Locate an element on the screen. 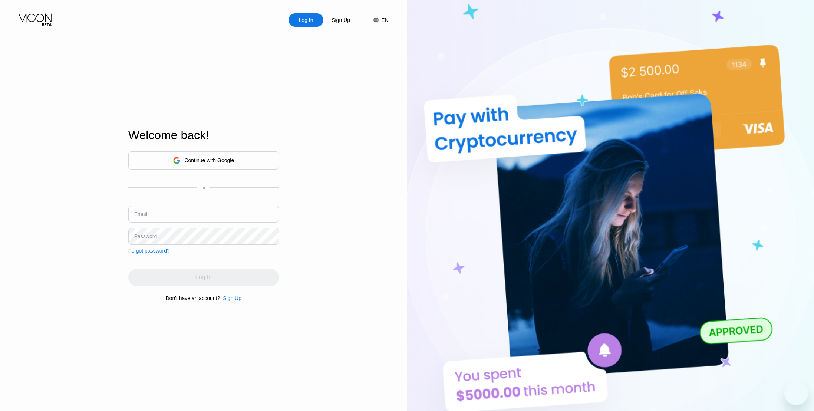  div: Password is located at coordinates (145, 236).